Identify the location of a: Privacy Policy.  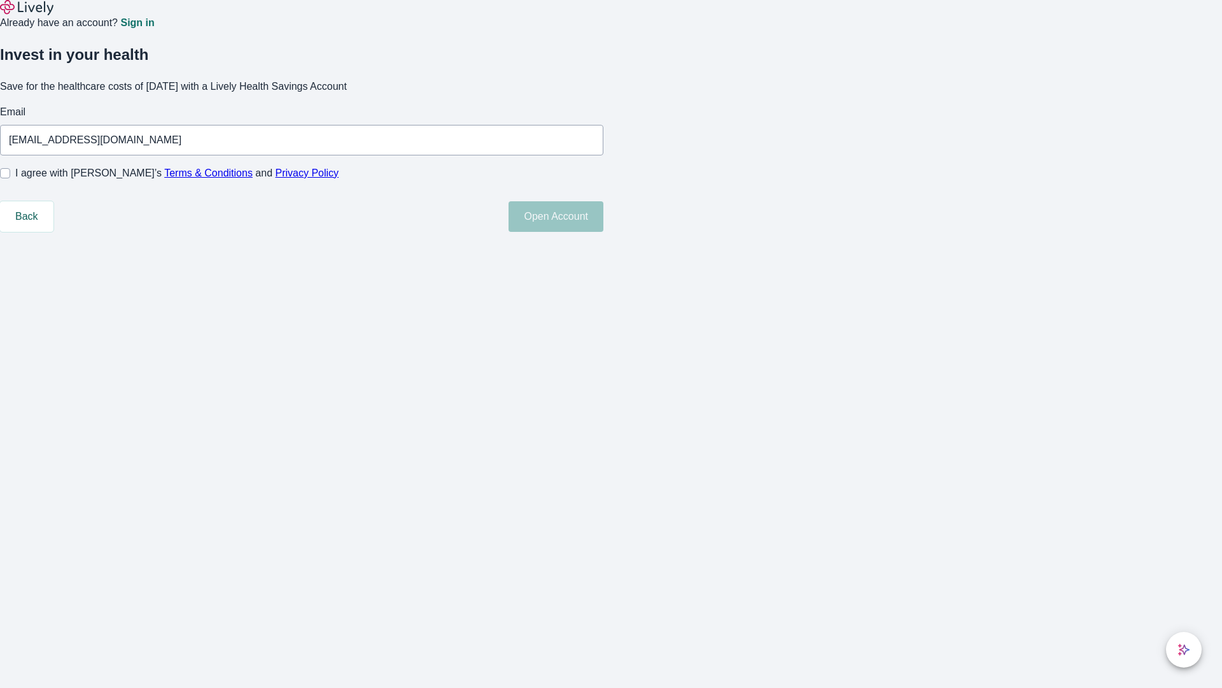
(307, 173).